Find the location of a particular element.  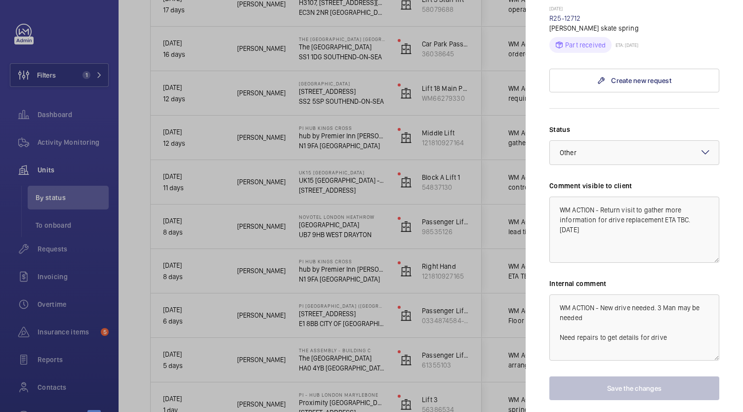

span: Other is located at coordinates (568, 153).